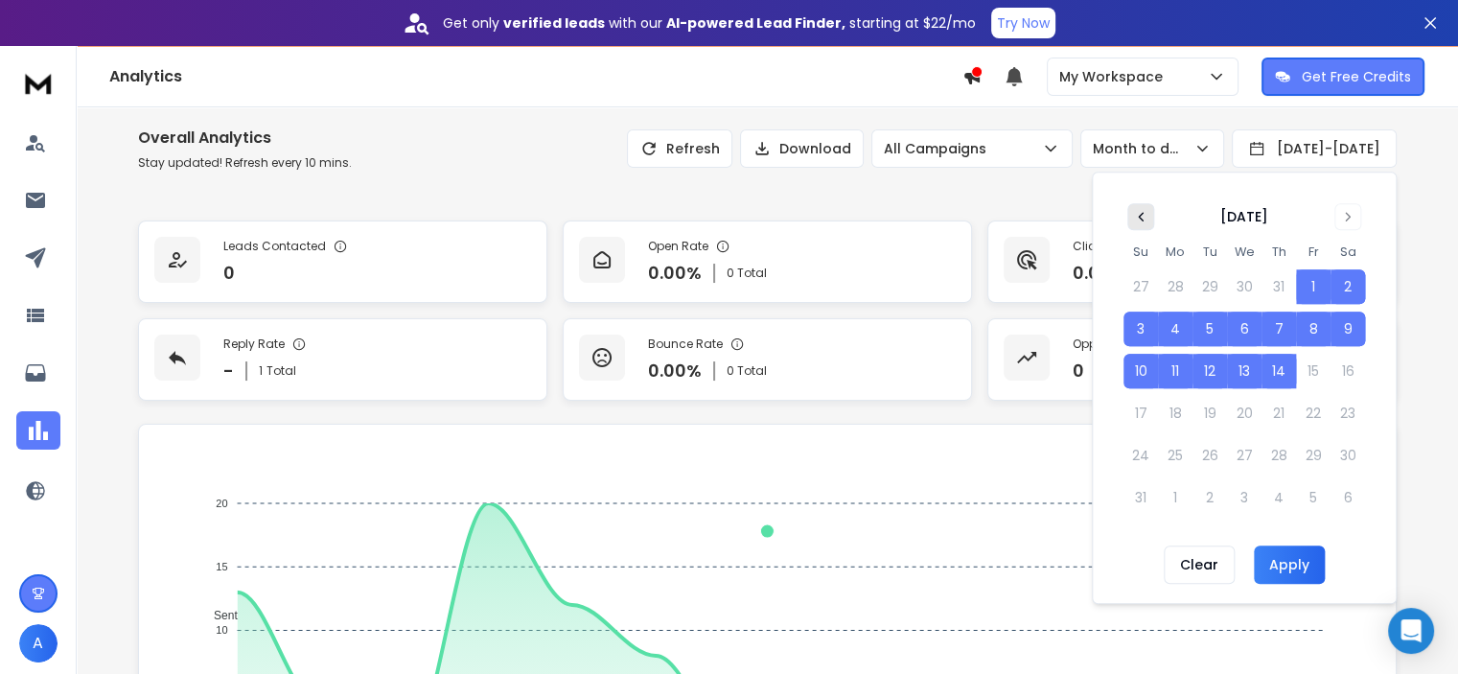 Image resolution: width=1458 pixels, height=674 pixels. I want to click on p: My Workspace, so click(1115, 77).